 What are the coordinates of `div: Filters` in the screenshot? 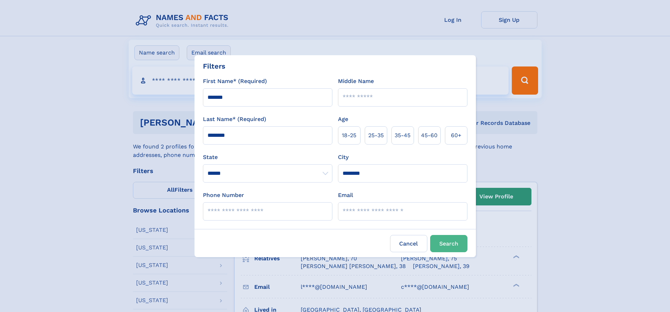 It's located at (214, 66).